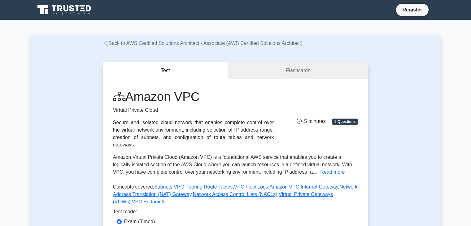 Image resolution: width=471 pixels, height=226 pixels. I want to click on div: Test mode:, so click(236, 213).